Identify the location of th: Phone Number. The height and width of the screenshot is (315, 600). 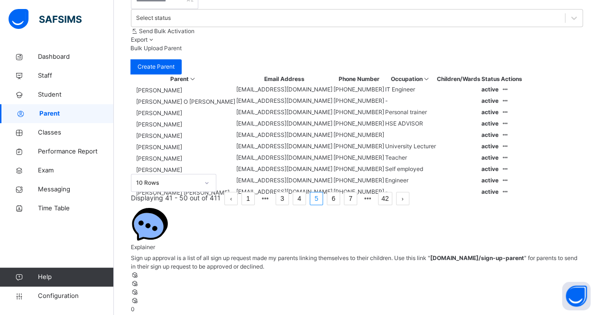
(358, 79).